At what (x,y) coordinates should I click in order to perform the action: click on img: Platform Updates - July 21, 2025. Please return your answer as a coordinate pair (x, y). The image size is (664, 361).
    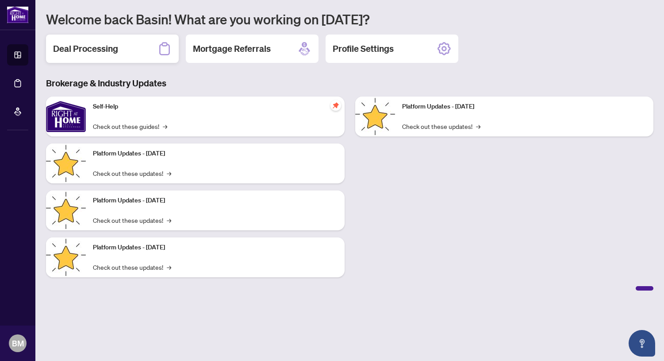
    Looking at the image, I should click on (66, 210).